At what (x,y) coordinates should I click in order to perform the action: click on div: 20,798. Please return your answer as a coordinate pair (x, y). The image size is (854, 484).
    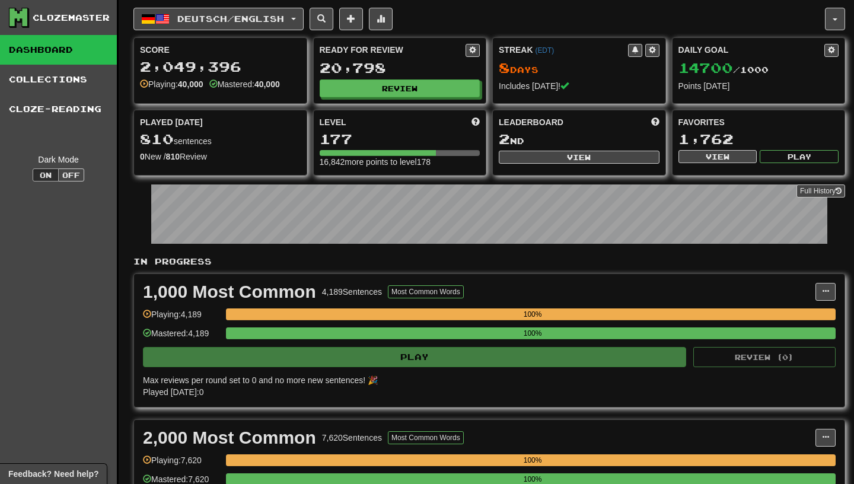
    Looking at the image, I should click on (400, 68).